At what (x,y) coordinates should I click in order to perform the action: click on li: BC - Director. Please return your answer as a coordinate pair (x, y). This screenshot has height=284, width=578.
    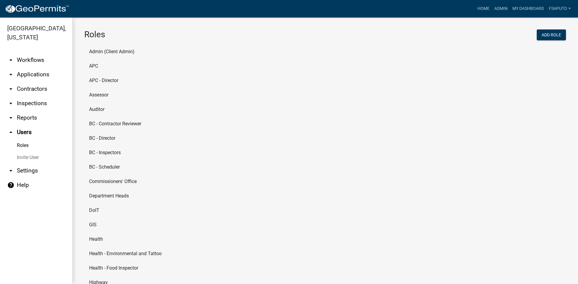
    Looking at the image, I should click on (325, 138).